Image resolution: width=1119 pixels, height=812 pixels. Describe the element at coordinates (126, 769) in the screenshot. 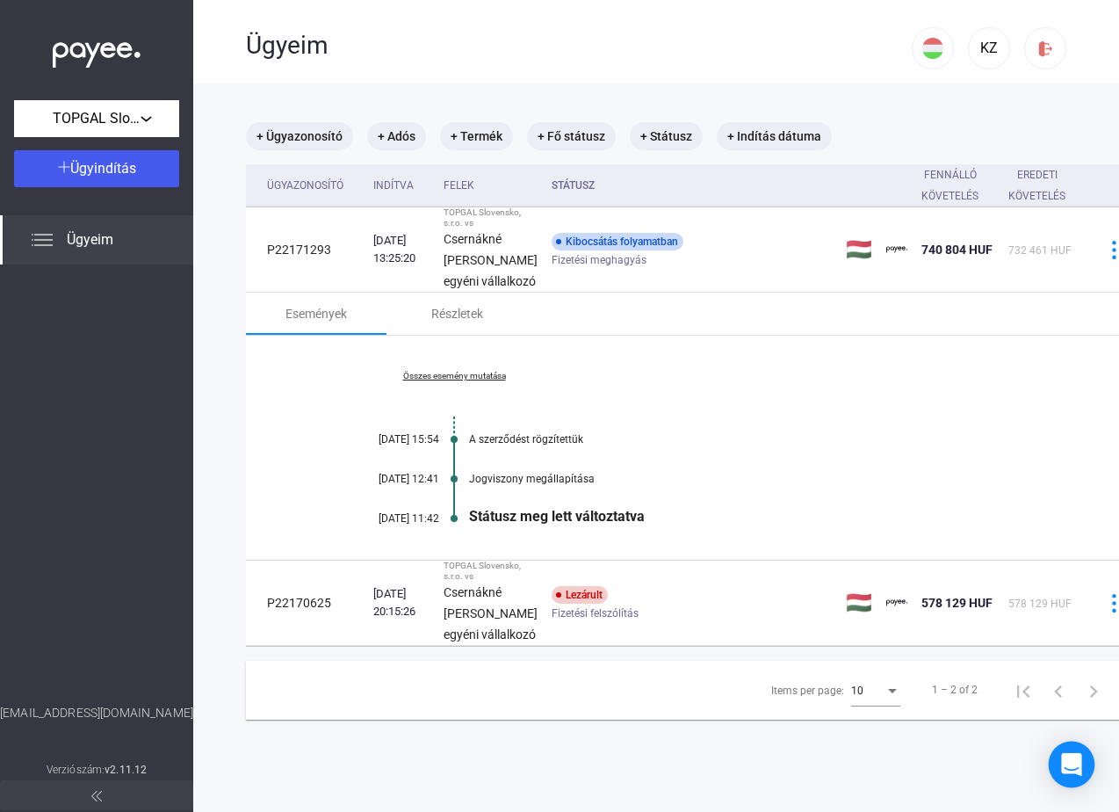

I see `strong: v2.11.12` at that location.